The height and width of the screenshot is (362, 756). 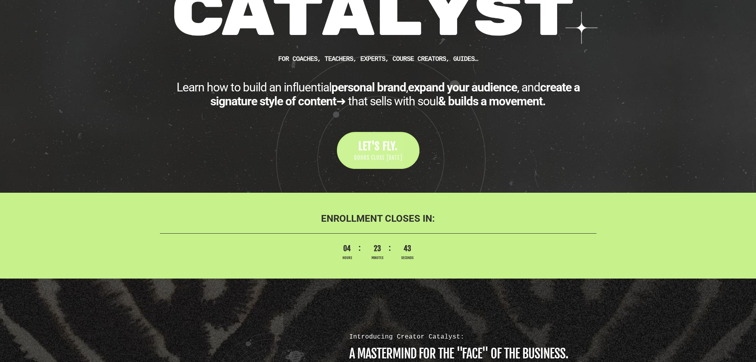 I want to click on span: Minutes, so click(x=378, y=258).